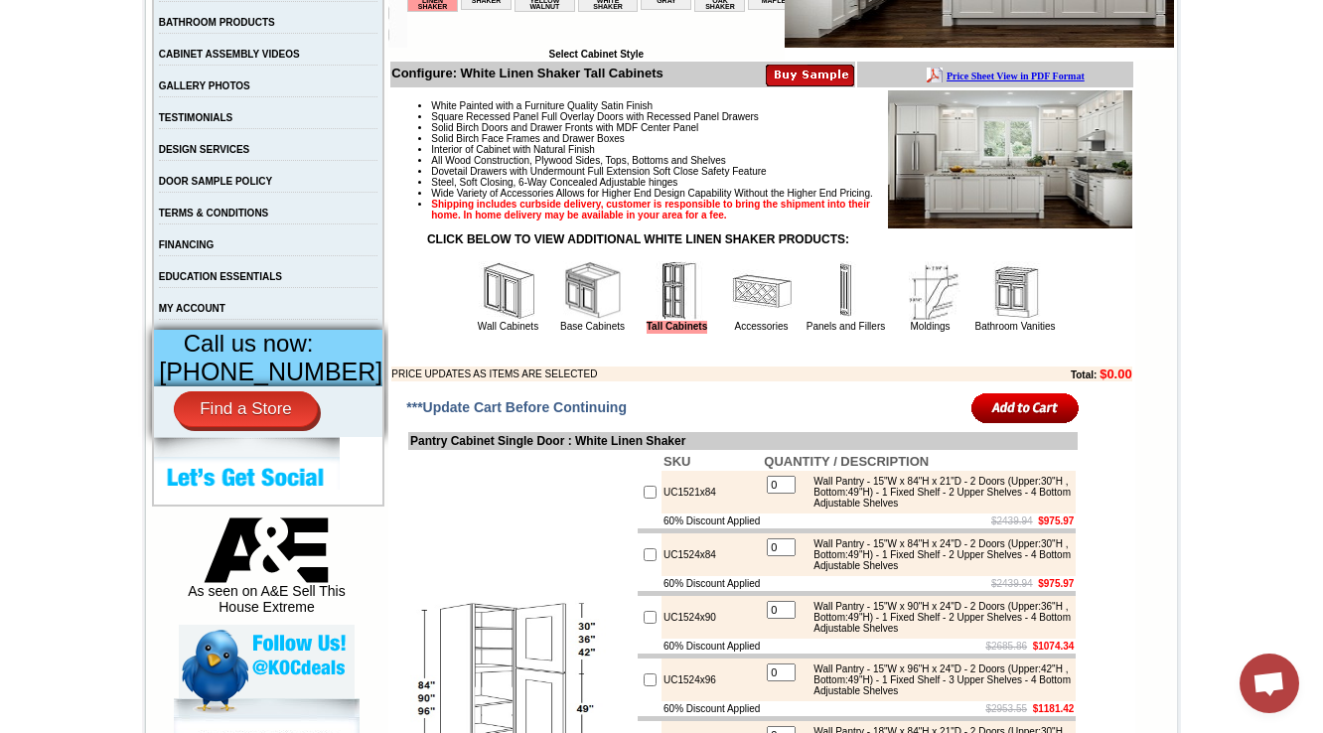 The height and width of the screenshot is (733, 1323). I want to click on a: Bathroom Vanities, so click(1015, 326).